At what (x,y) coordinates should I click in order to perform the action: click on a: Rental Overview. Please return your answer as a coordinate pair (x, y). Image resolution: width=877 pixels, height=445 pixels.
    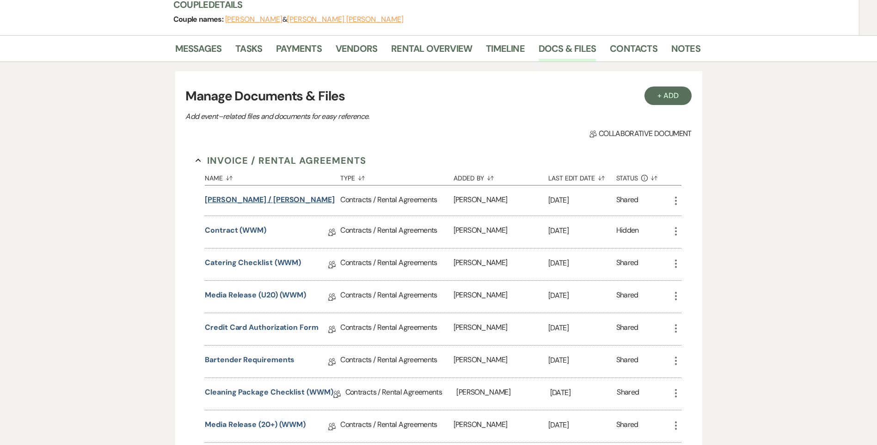
    Looking at the image, I should click on (431, 51).